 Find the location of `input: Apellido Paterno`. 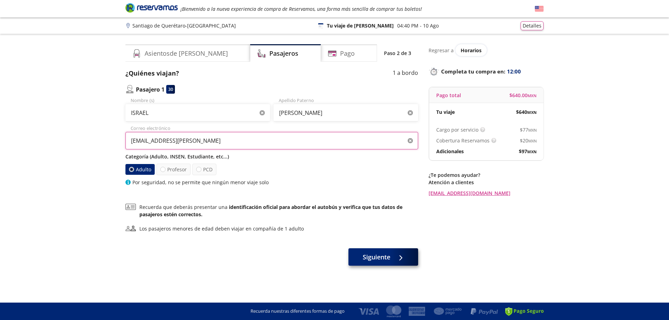

input: Apellido Paterno is located at coordinates (345, 113).